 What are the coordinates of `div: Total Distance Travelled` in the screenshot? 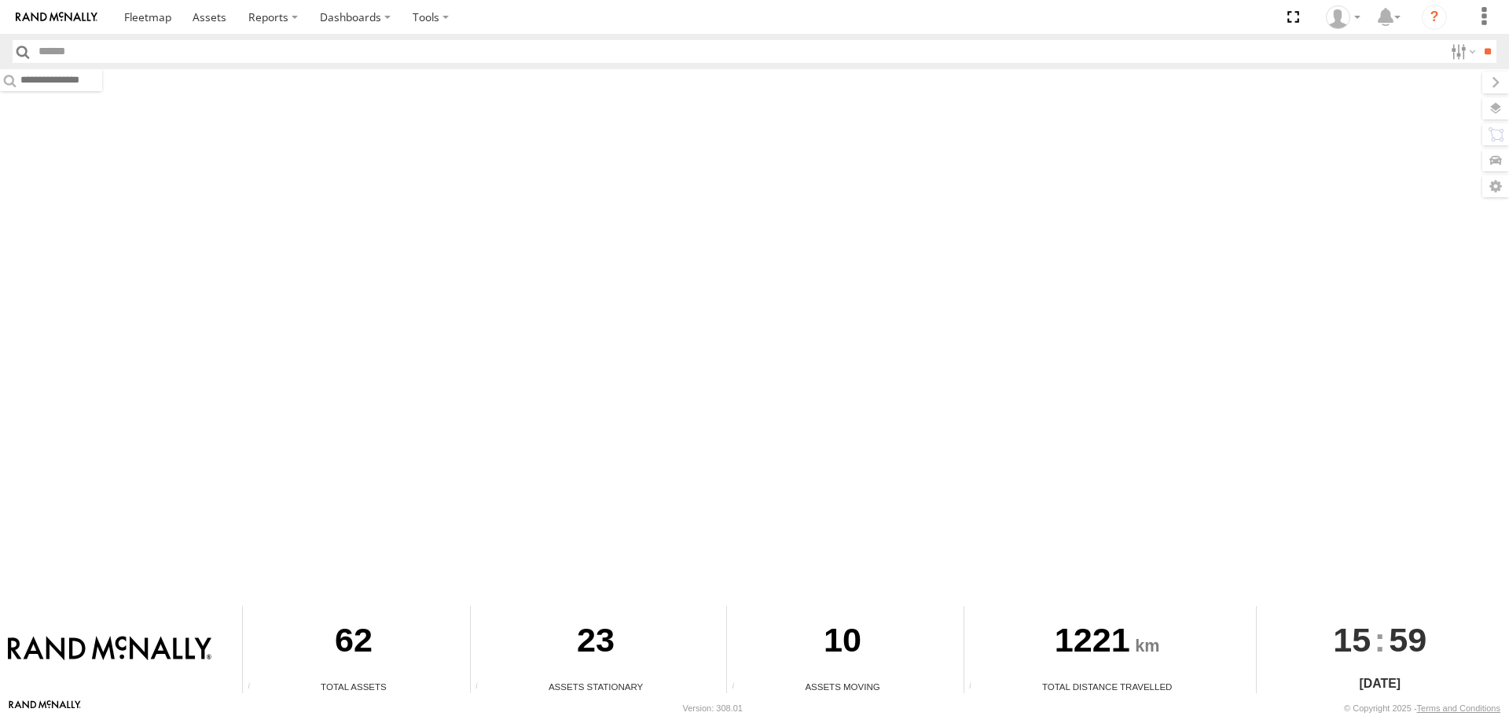 It's located at (1107, 686).